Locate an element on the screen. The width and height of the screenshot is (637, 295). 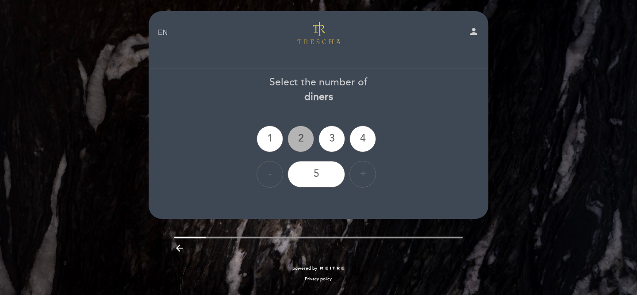
div: 1 is located at coordinates (270, 139).